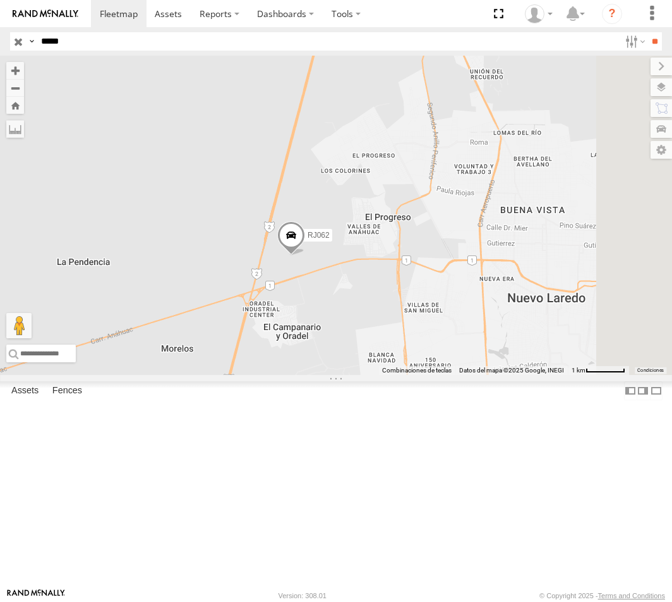  Describe the element at coordinates (318, 234) in the screenshot. I see `span: RJ062` at that location.